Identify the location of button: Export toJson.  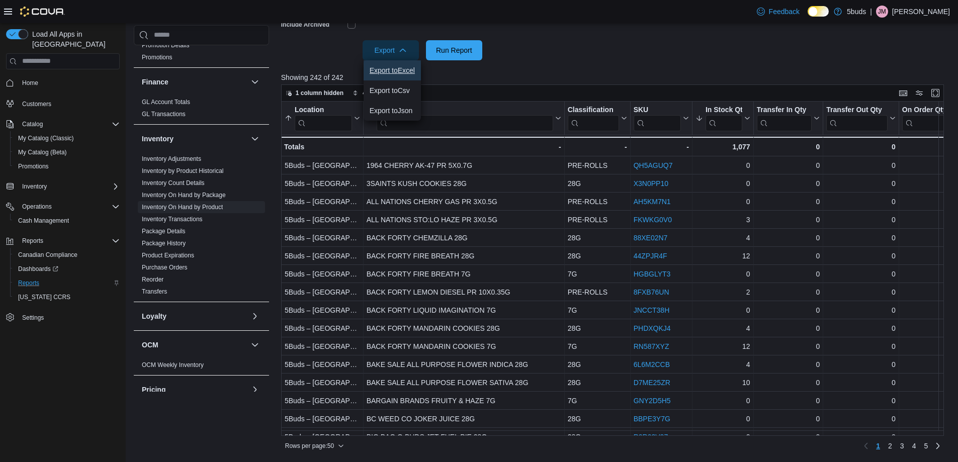
(392, 111).